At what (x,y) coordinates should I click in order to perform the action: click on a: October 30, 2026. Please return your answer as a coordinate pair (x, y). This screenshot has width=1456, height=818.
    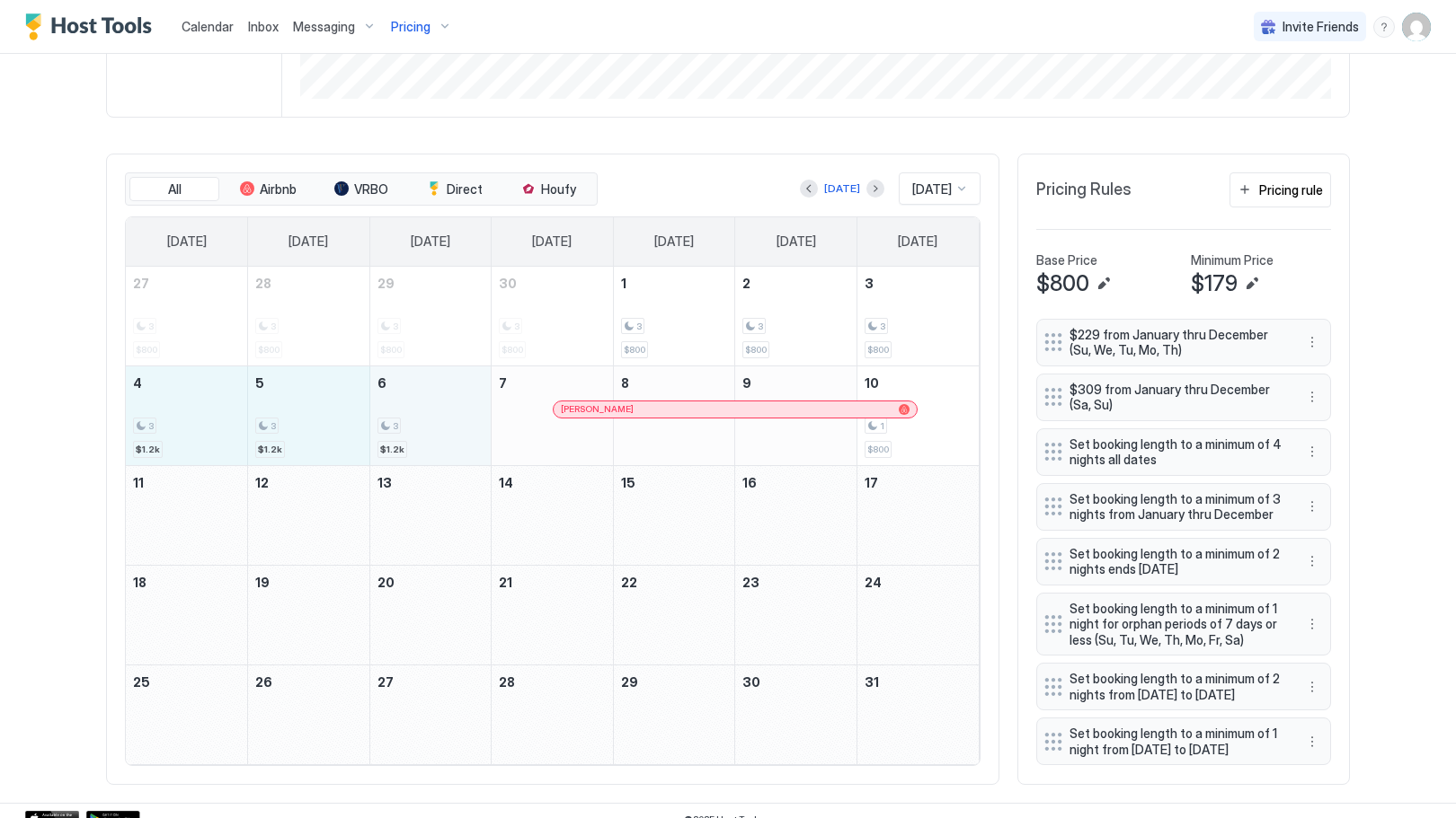
    Looking at the image, I should click on (796, 682).